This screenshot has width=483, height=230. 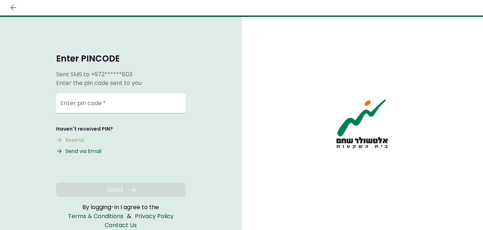 I want to click on button: Send, so click(x=121, y=190).